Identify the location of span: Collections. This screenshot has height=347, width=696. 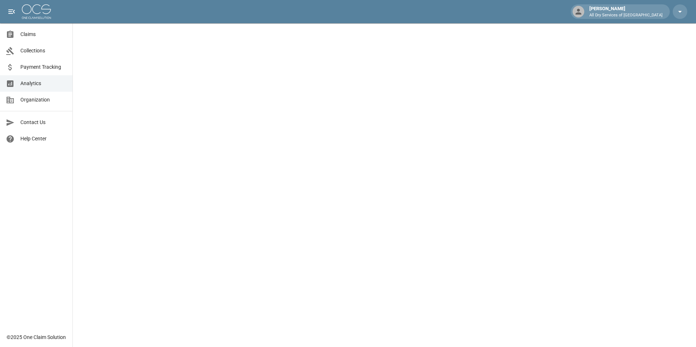
(43, 51).